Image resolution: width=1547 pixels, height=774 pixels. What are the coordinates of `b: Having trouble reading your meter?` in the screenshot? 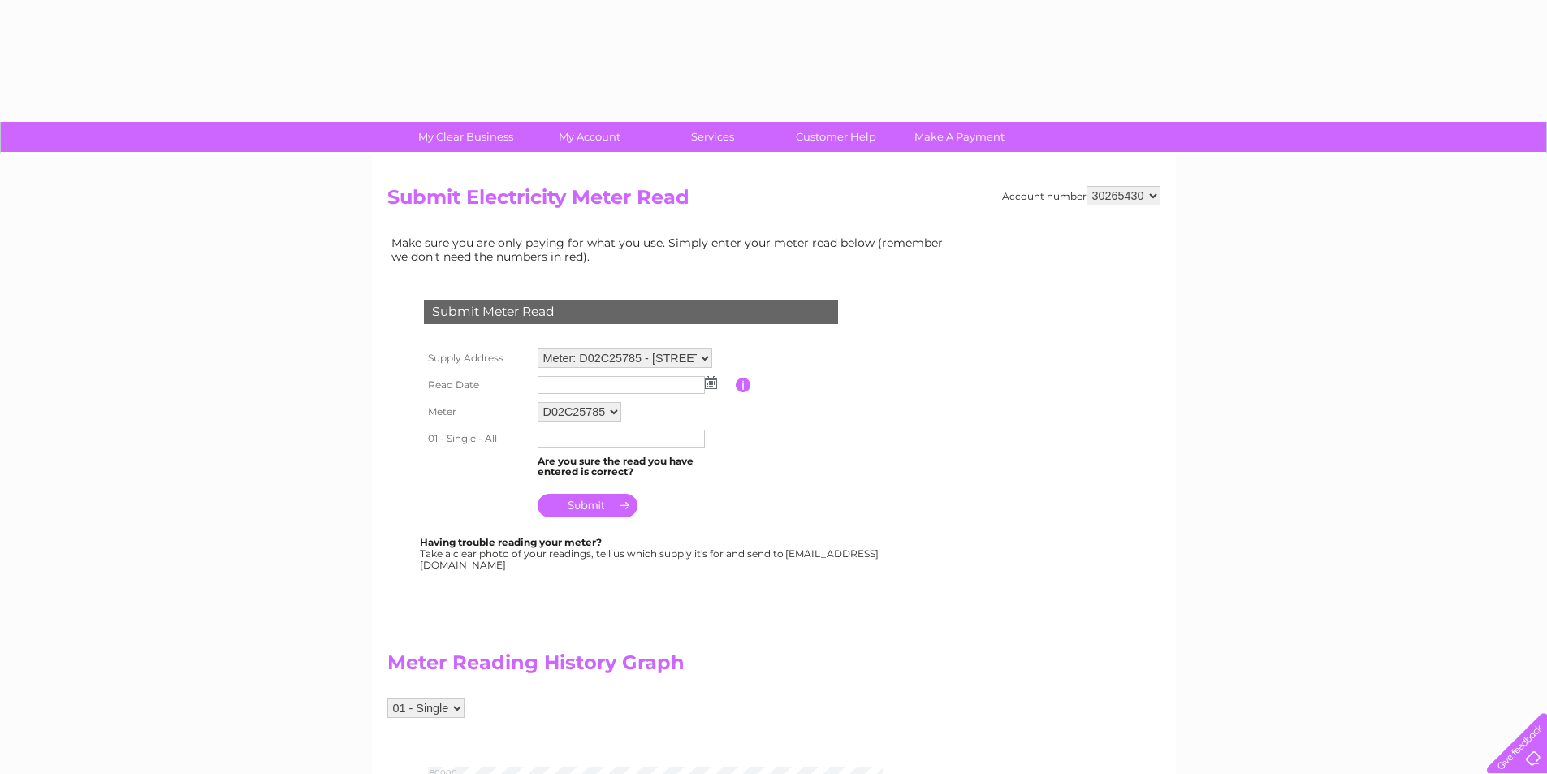 It's located at (511, 542).